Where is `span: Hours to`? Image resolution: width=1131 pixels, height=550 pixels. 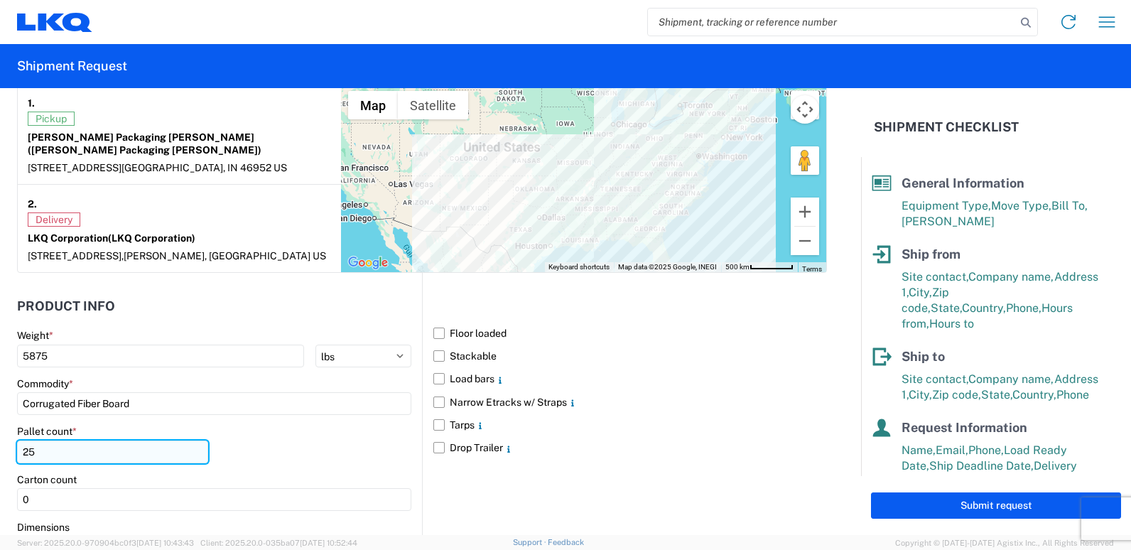 span: Hours to is located at coordinates (951, 323).